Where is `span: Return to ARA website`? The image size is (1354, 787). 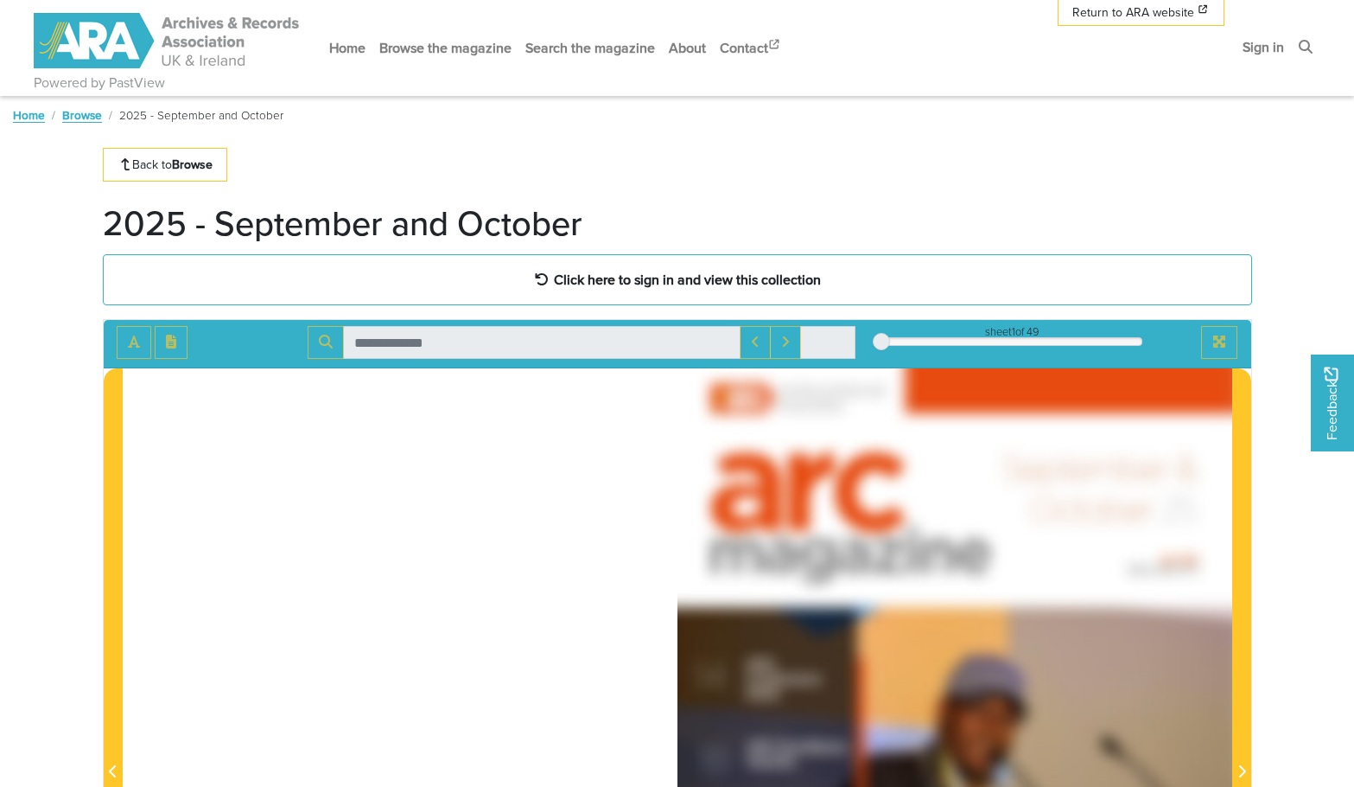
span: Return to ARA website is located at coordinates (1133, 12).